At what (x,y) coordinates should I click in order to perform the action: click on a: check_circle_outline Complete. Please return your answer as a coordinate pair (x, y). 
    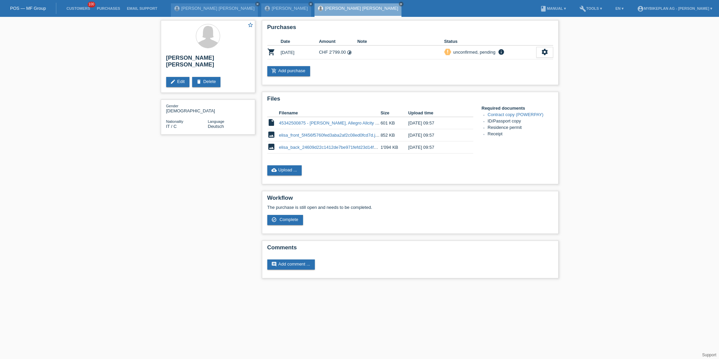
    Looking at the image, I should click on (285, 220).